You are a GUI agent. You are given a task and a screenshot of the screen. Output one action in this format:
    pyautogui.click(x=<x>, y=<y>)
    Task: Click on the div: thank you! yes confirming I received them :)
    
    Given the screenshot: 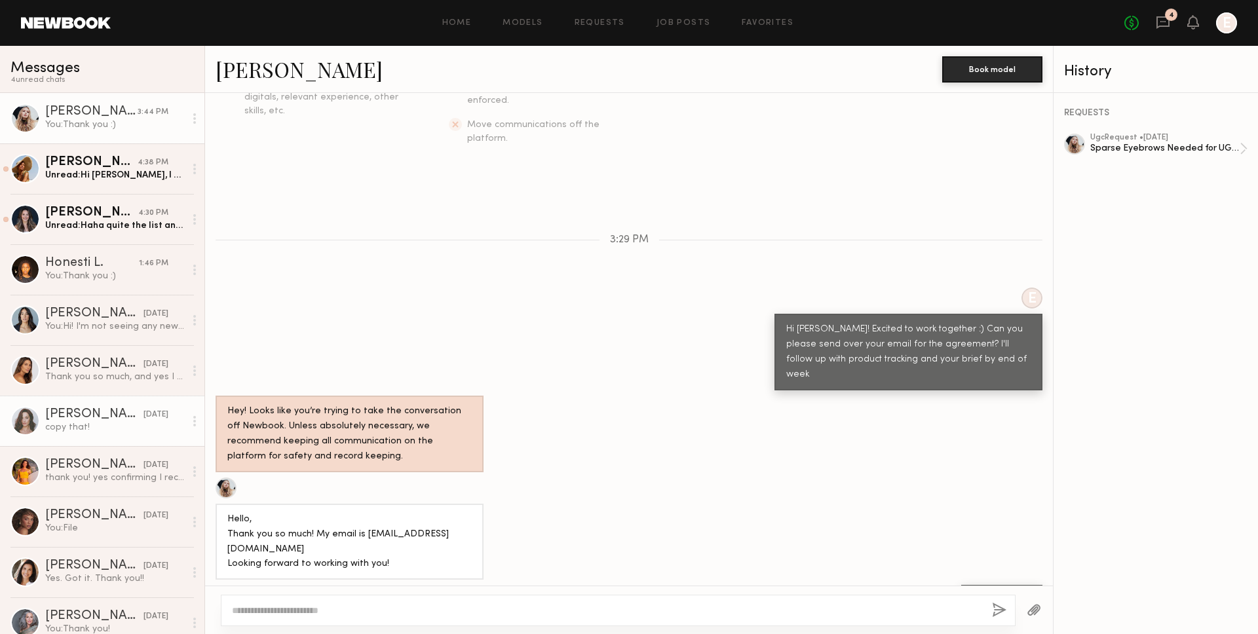 What is the action you would take?
    pyautogui.click(x=115, y=478)
    